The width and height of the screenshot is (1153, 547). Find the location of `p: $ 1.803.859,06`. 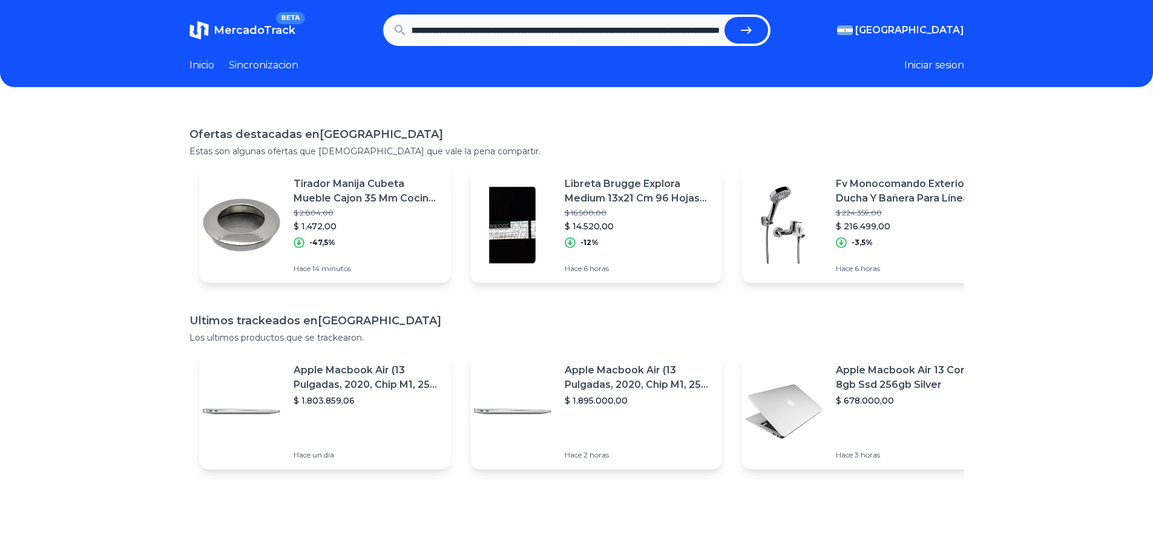

p: $ 1.803.859,06 is located at coordinates (367, 401).